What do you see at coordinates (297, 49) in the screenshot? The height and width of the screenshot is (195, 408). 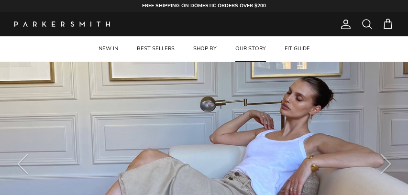 I see `a: FIT GUIDE` at bounding box center [297, 49].